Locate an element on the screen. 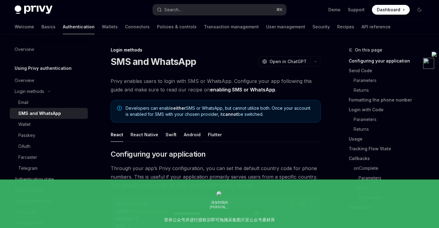 This screenshot has height=228, width=439. span: Dashboard is located at coordinates (388, 10).